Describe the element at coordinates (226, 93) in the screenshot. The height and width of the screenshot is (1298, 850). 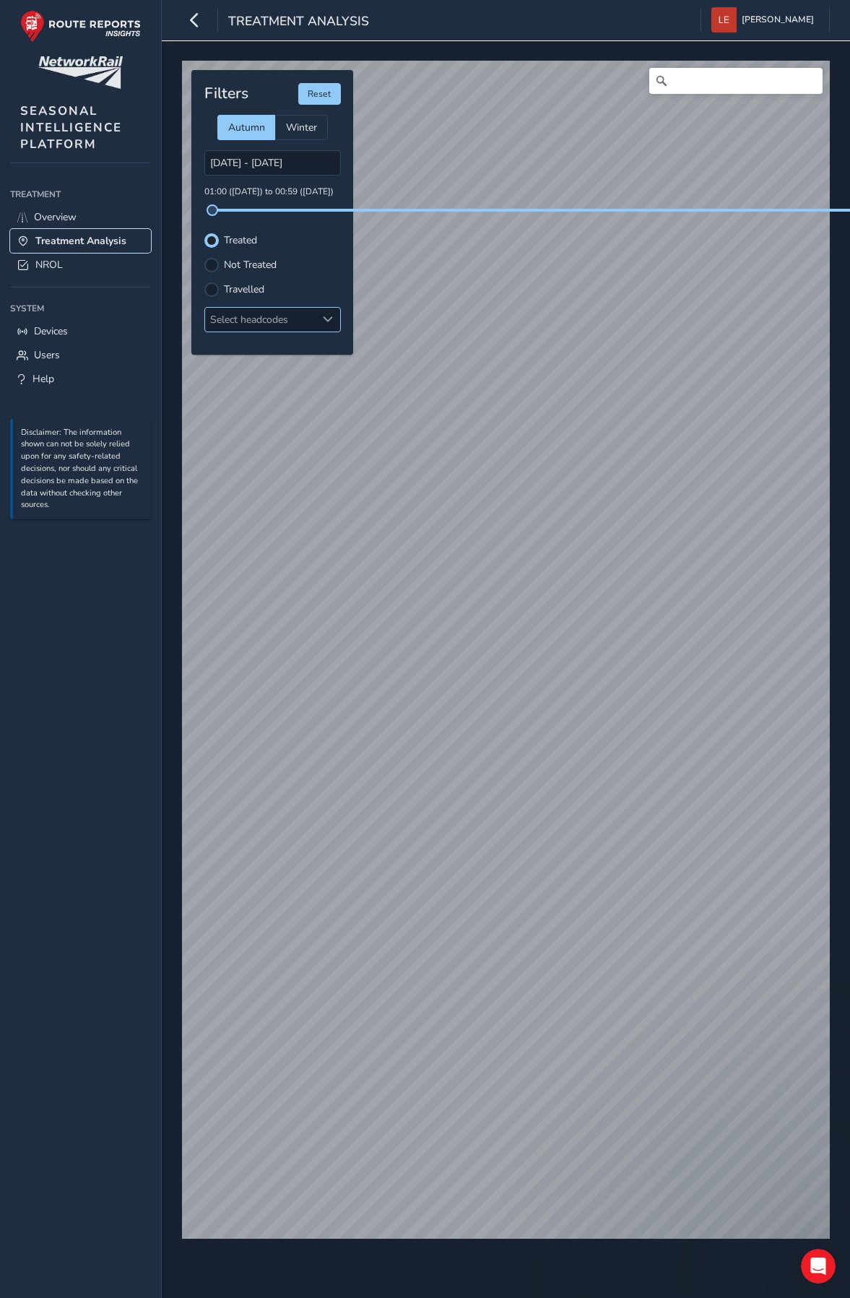
I see `h4: Filters` at that location.